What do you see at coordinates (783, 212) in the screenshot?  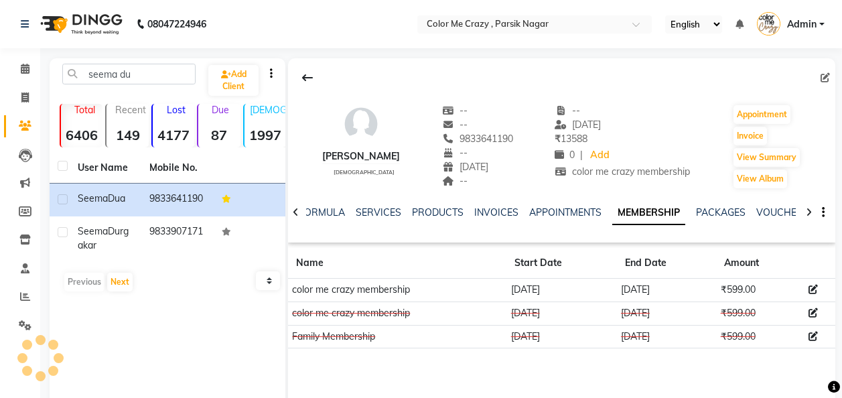 I see `a: VOUCHERS` at bounding box center [783, 212].